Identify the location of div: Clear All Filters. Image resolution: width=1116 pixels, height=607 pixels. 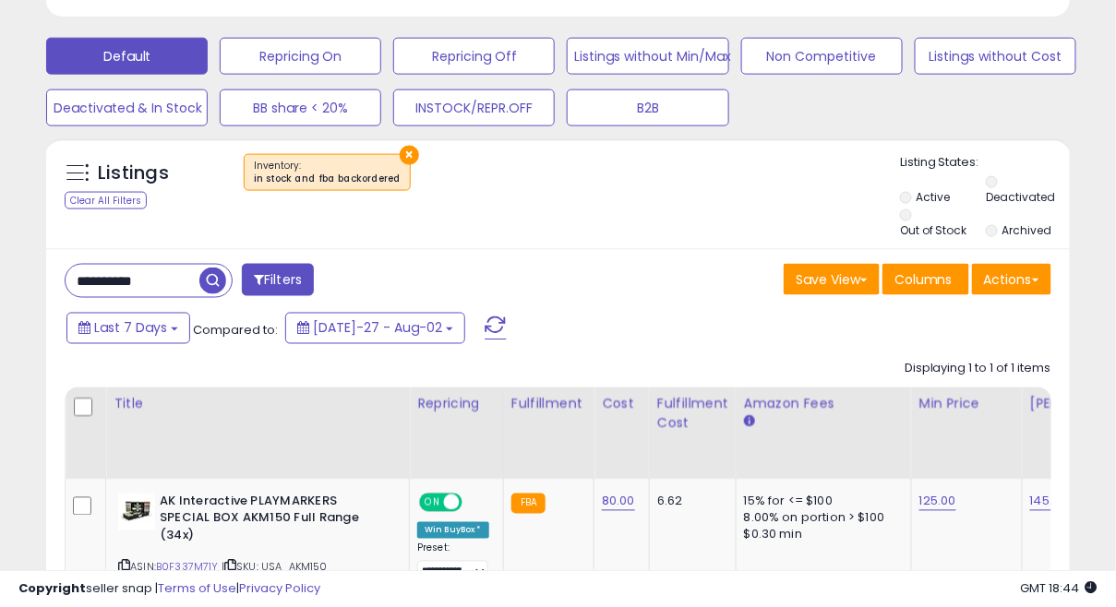
(105, 200).